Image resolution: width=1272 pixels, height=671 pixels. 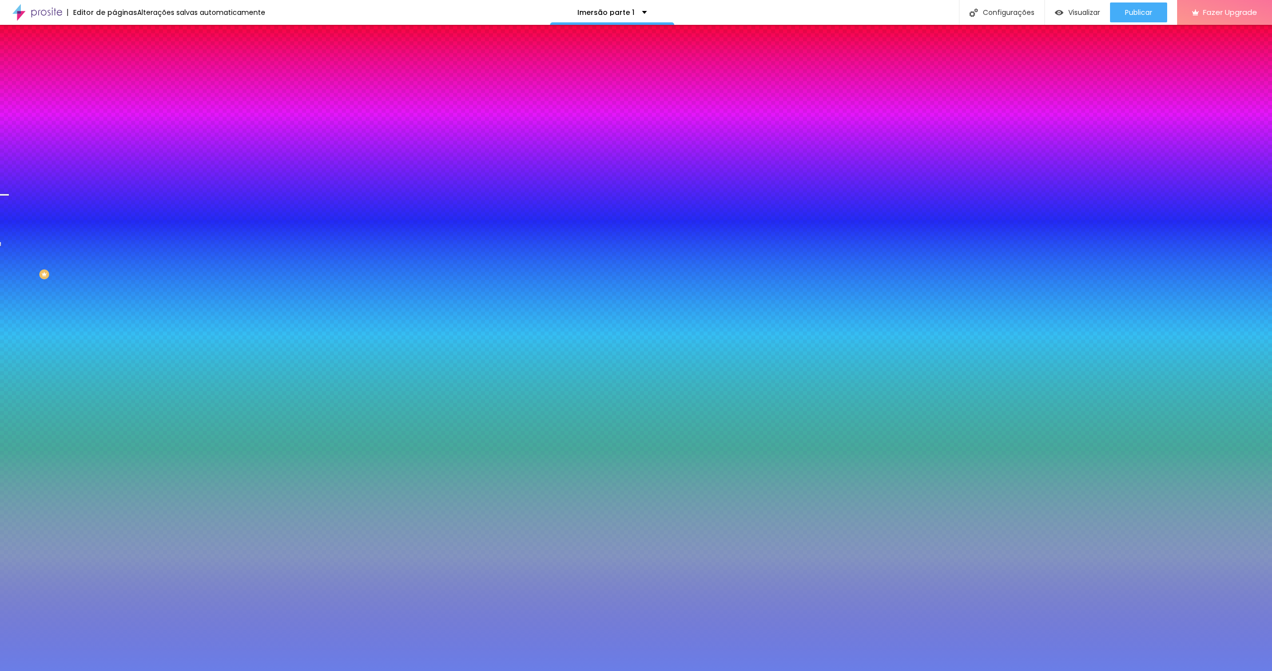 What do you see at coordinates (102, 12) in the screenshot?
I see `div: Editor de páginas` at bounding box center [102, 12].